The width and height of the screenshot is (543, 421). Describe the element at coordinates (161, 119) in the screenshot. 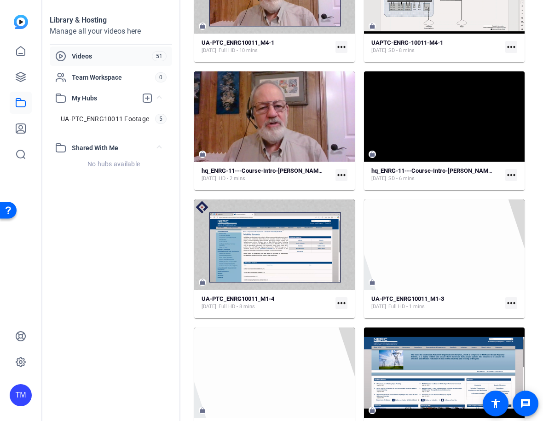

I see `span: 5` at that location.